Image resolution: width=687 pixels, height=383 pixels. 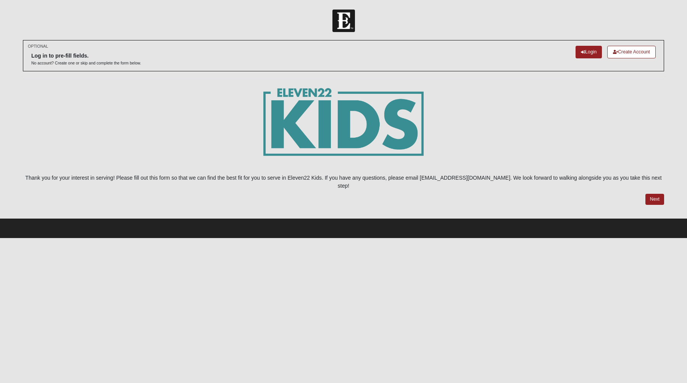 I want to click on small: OPTIONAL, so click(x=38, y=46).